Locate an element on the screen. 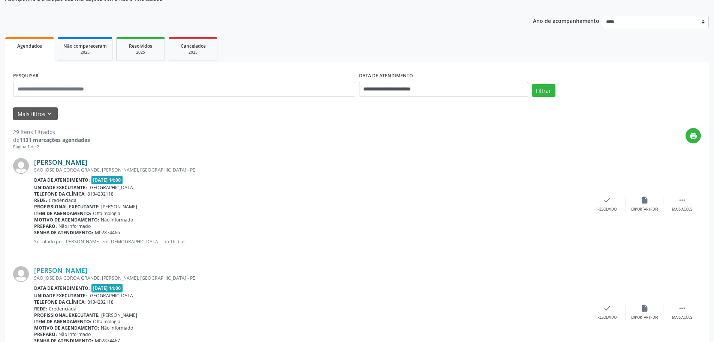 Image resolution: width=714 pixels, height=342 pixels. span: Resolvidos is located at coordinates (141, 46).